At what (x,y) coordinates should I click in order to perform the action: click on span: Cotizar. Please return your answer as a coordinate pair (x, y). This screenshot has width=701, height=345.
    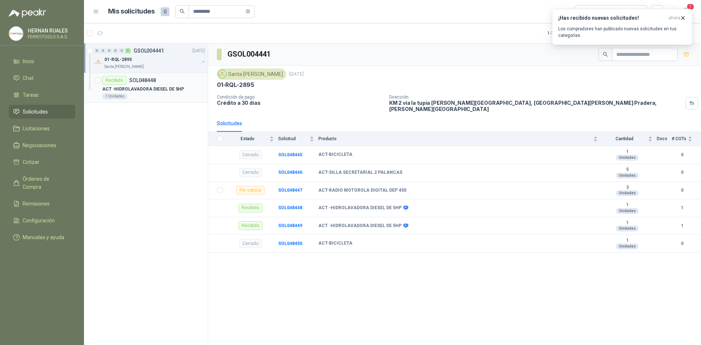
    Looking at the image, I should click on (31, 162).